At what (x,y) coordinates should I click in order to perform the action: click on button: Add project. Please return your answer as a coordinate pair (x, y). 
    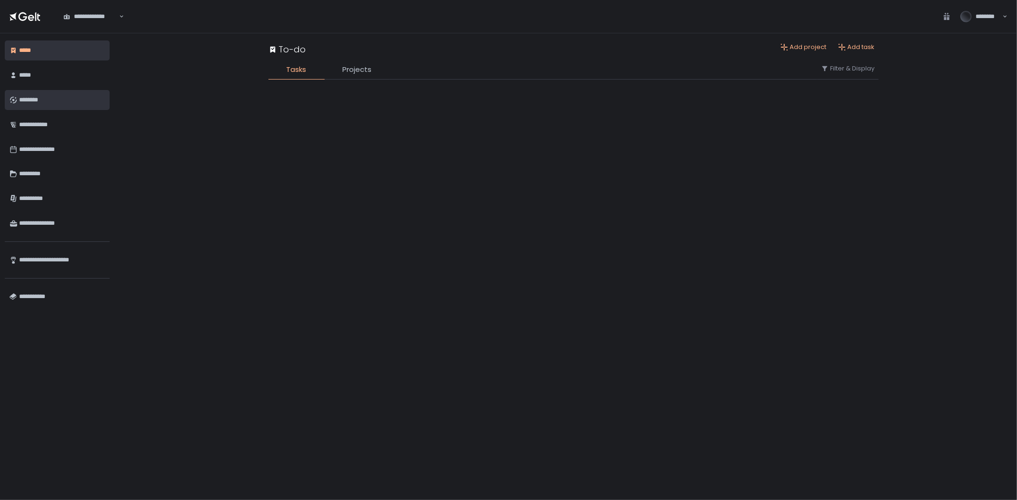
    Looking at the image, I should click on (803, 47).